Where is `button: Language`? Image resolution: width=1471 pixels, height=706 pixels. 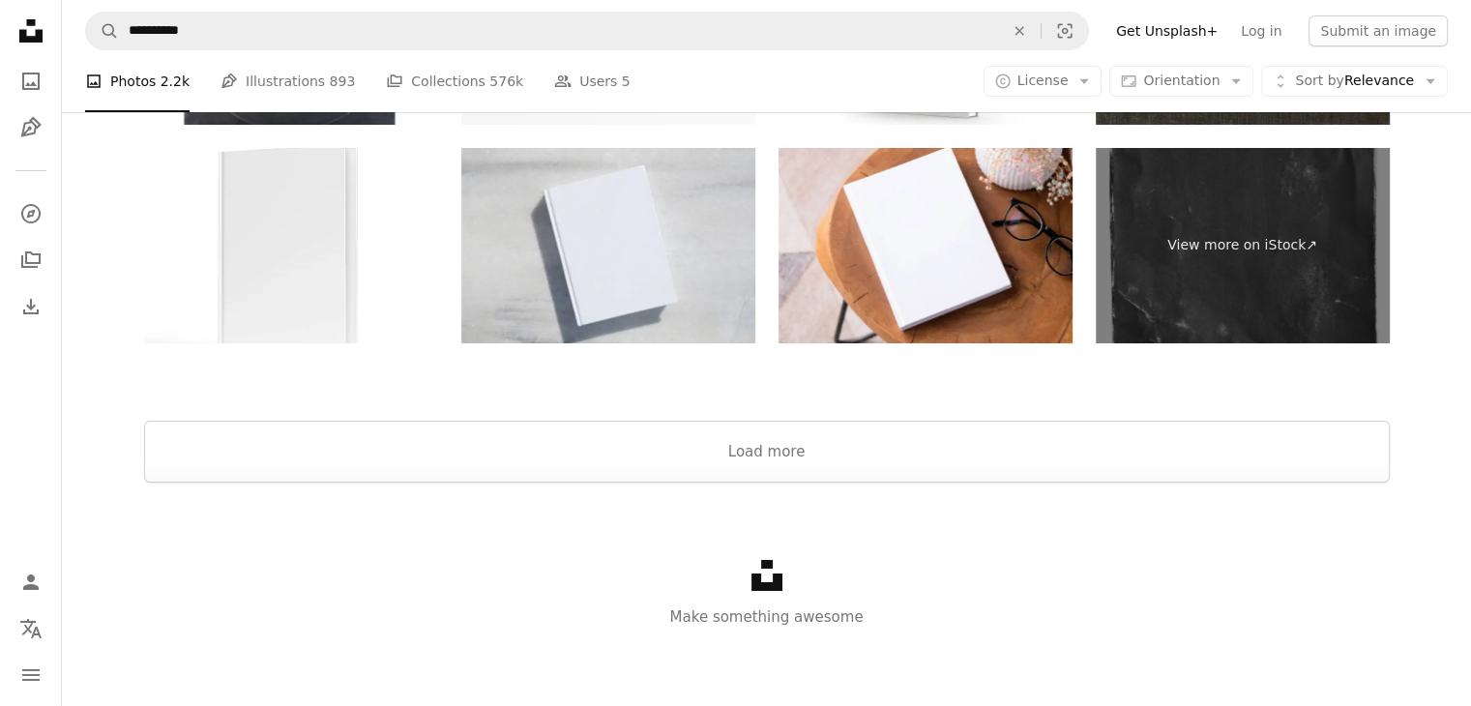 button: Language is located at coordinates (31, 629).